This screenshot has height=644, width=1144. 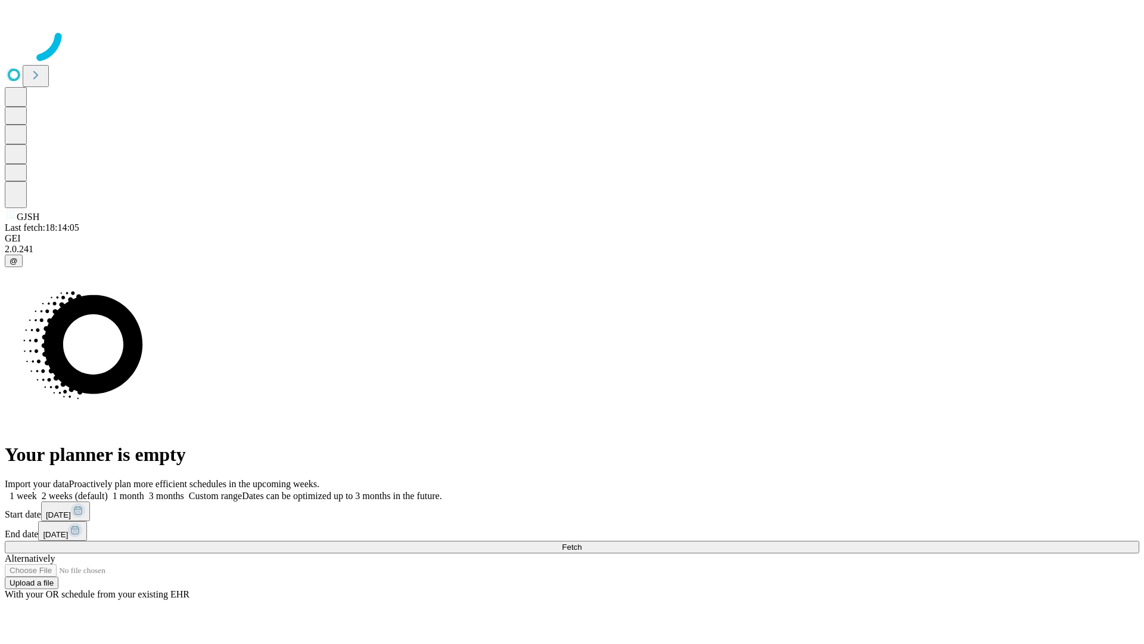 What do you see at coordinates (572, 454) in the screenshot?
I see `h1: Your planner is empty` at bounding box center [572, 454].